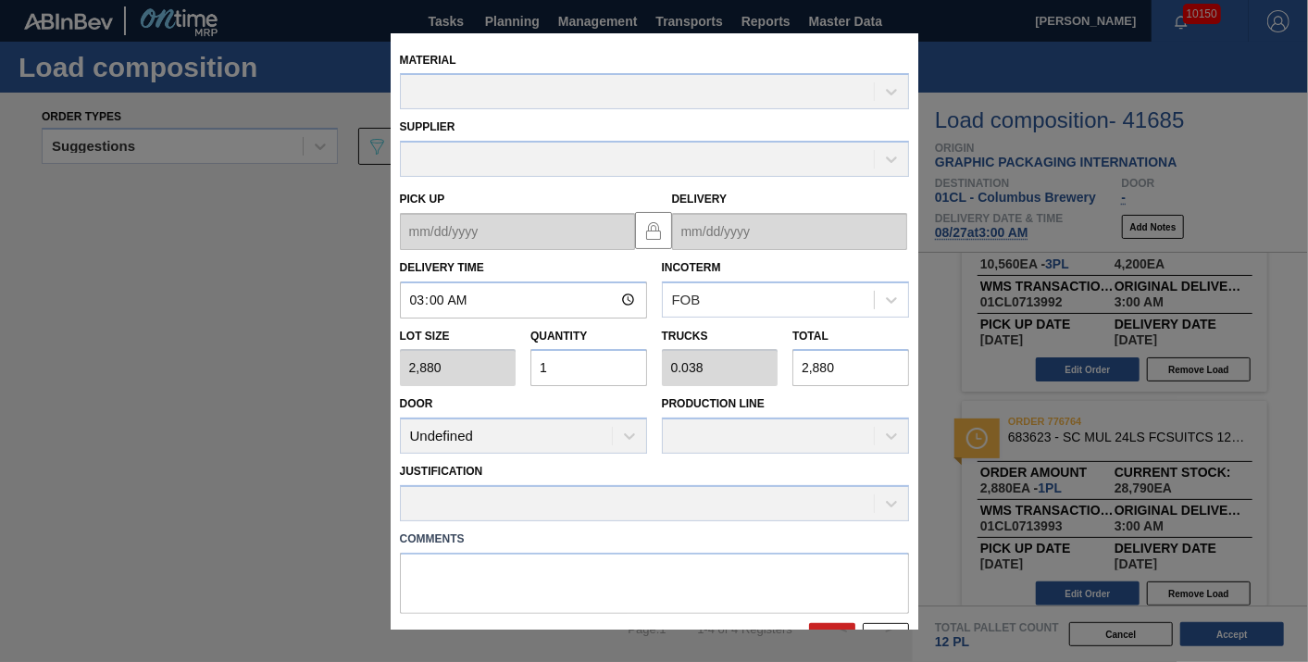  What do you see at coordinates (886, 642) in the screenshot?
I see `div: Edit Order` at bounding box center [886, 642].